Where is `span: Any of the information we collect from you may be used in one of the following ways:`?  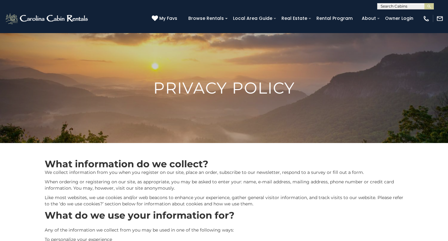
span: Any of the information we collect from you may be used in one of the following ways: is located at coordinates (139, 230).